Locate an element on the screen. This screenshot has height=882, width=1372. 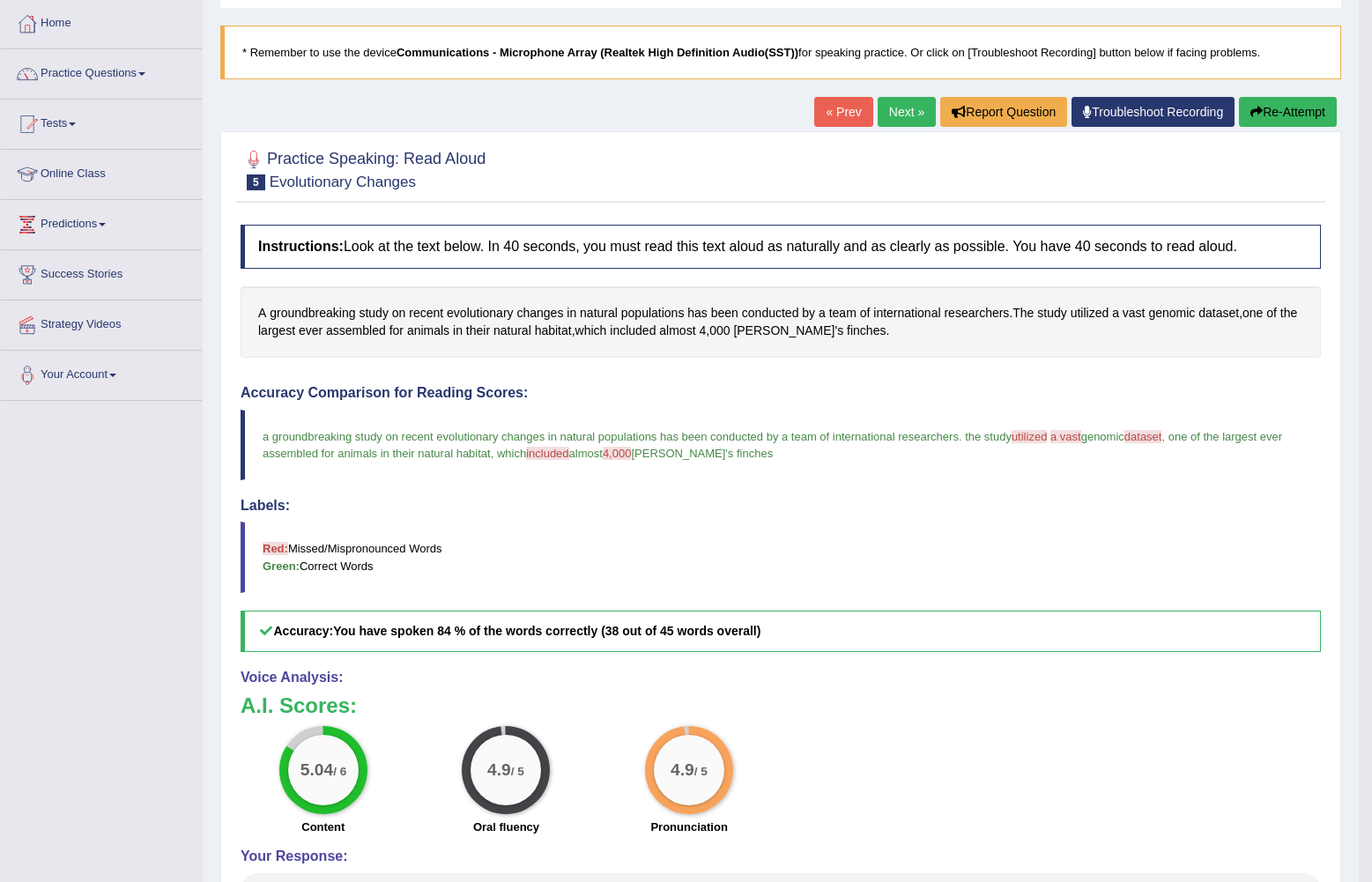
h4: Look at the text below. In 40 seconds, you must read this text aloud as naturally and as clearly ... is located at coordinates (781, 246).